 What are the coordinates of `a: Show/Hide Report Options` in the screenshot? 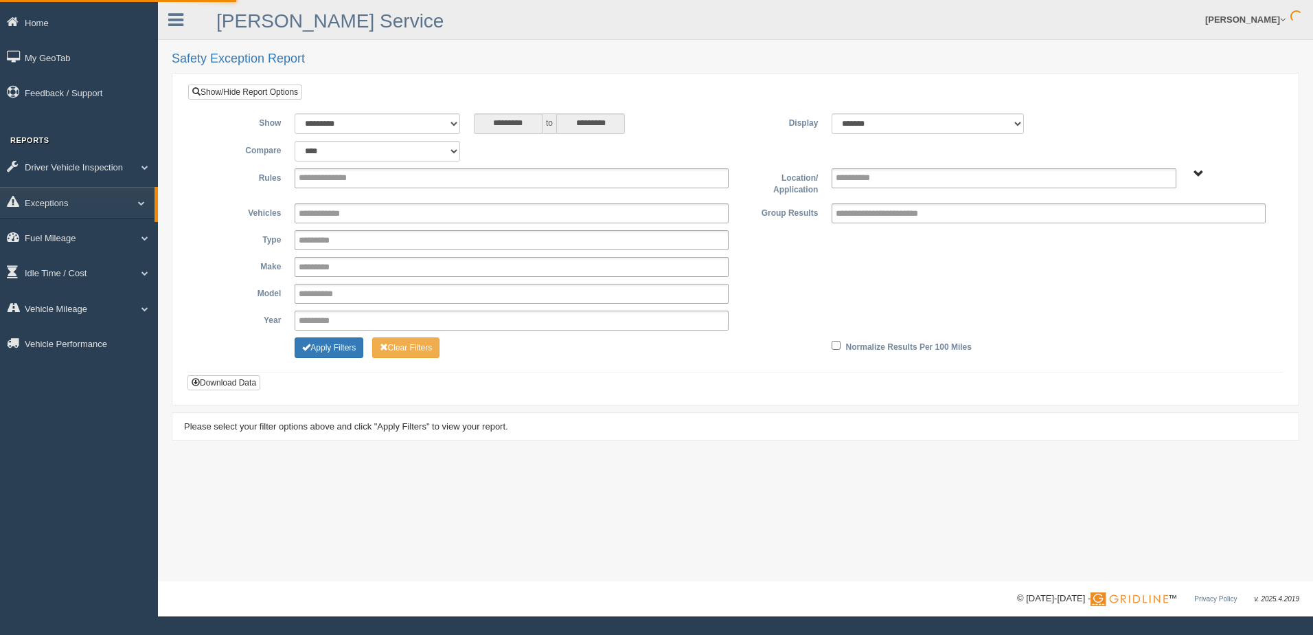 It's located at (245, 92).